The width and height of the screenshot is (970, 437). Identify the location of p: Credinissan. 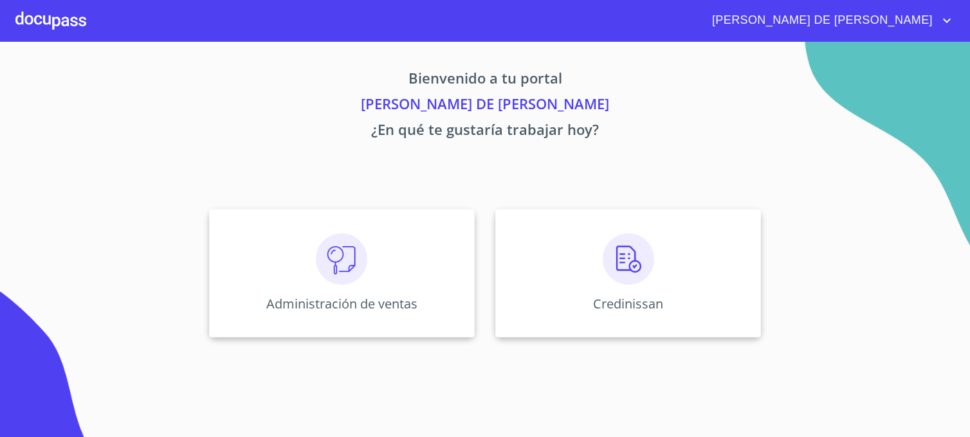
(628, 304).